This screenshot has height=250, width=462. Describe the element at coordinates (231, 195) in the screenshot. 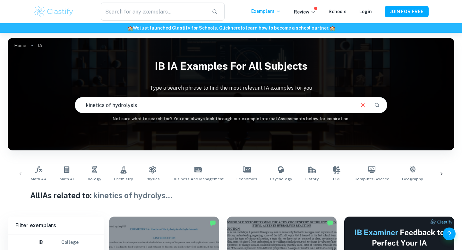

I see `h1: All IAs related to:` at that location.